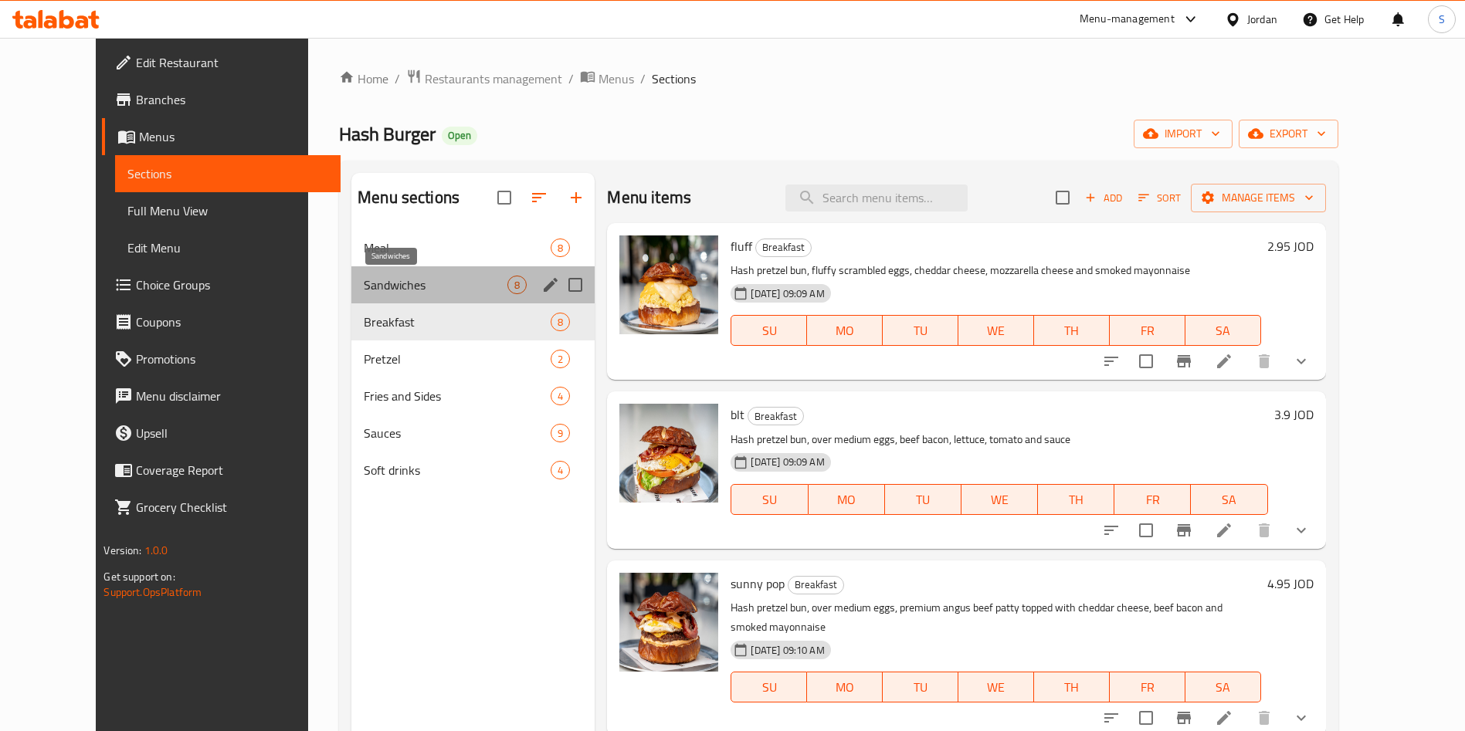 The height and width of the screenshot is (731, 1465). Describe the element at coordinates (228, 248) in the screenshot. I see `a: Edit Menu` at that location.